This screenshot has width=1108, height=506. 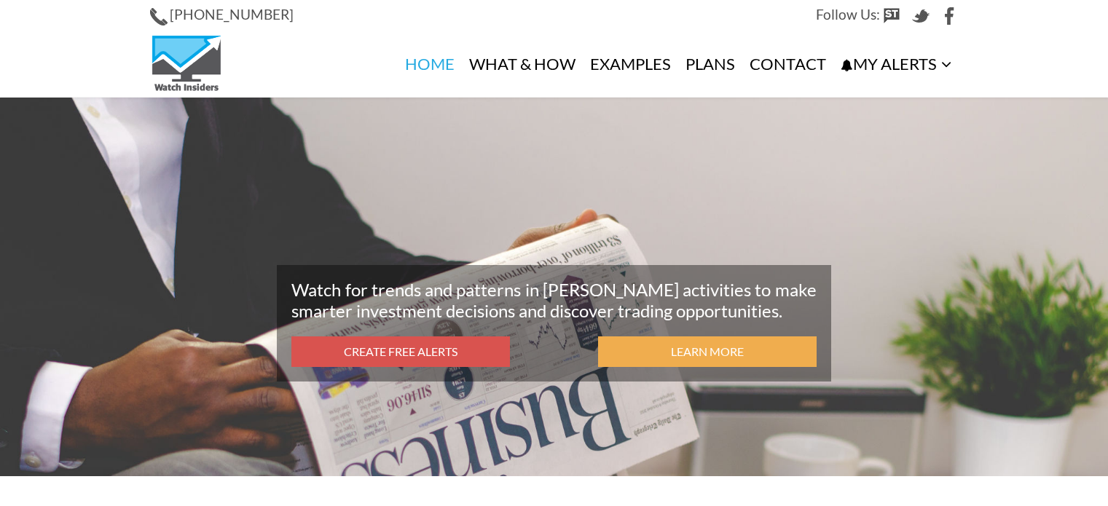 What do you see at coordinates (921, 16) in the screenshot?
I see `img: Twitter` at bounding box center [921, 16].